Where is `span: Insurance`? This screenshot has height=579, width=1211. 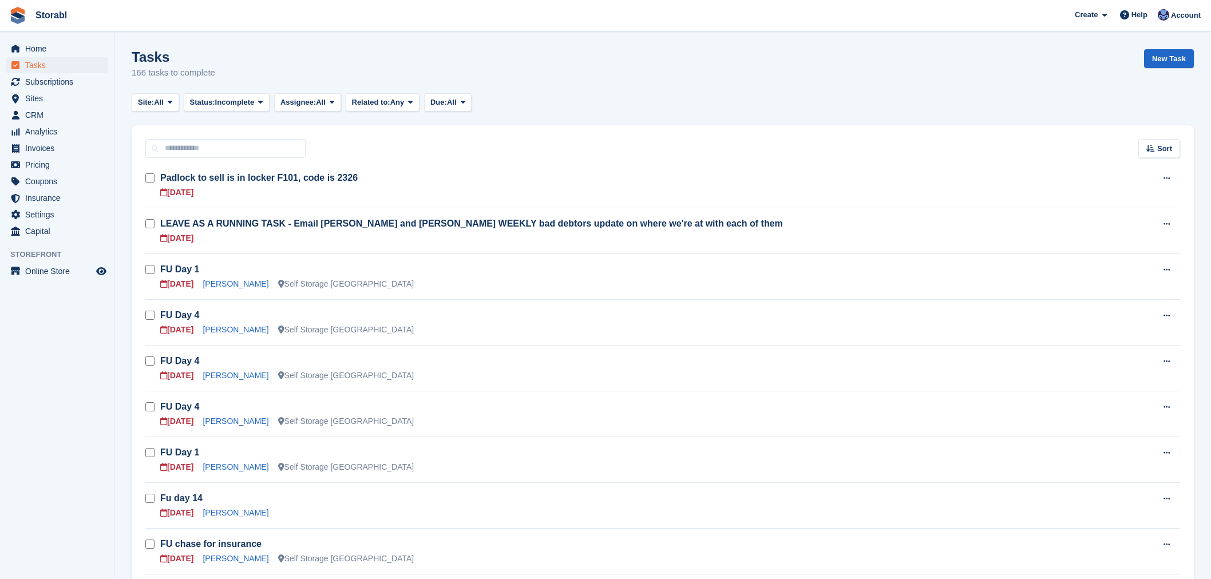
span: Insurance is located at coordinates (60, 198).